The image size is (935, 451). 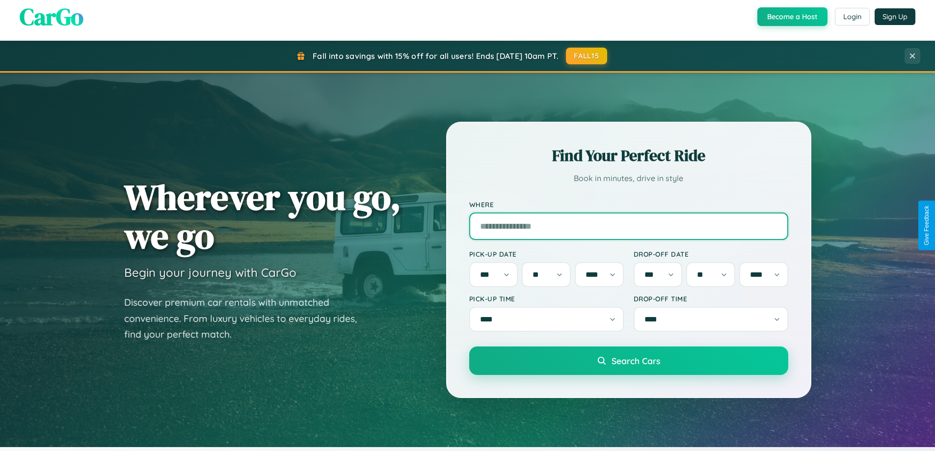 I want to click on label: Where, so click(x=629, y=204).